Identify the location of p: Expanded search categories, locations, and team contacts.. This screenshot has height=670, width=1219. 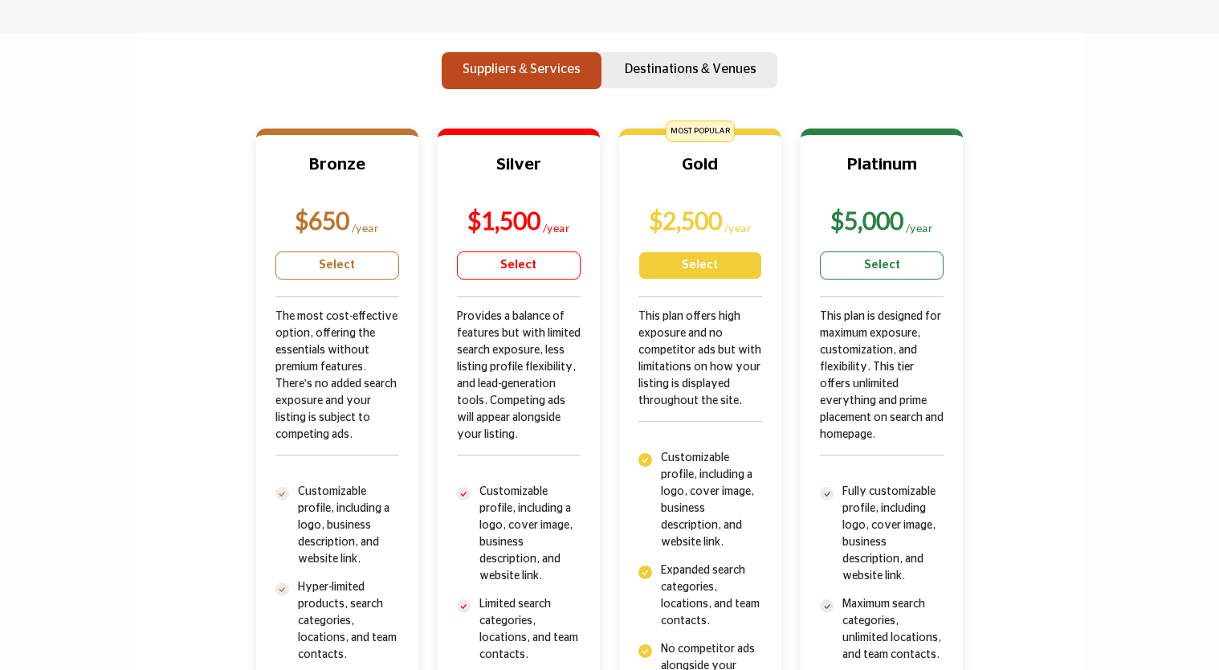
(712, 596).